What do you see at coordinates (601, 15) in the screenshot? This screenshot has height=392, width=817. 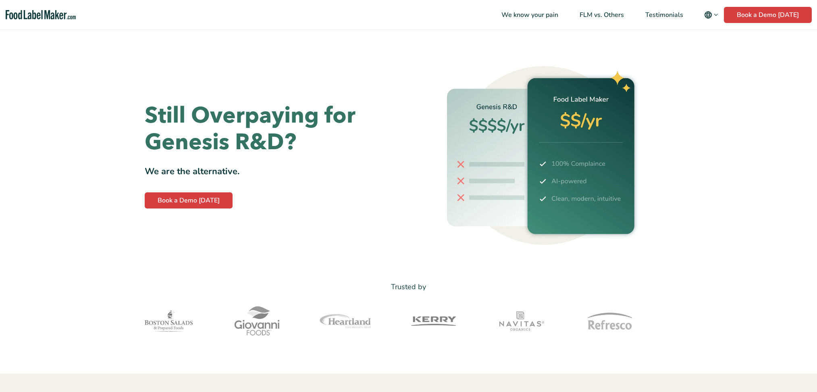 I see `span: FLM vs. Others` at bounding box center [601, 15].